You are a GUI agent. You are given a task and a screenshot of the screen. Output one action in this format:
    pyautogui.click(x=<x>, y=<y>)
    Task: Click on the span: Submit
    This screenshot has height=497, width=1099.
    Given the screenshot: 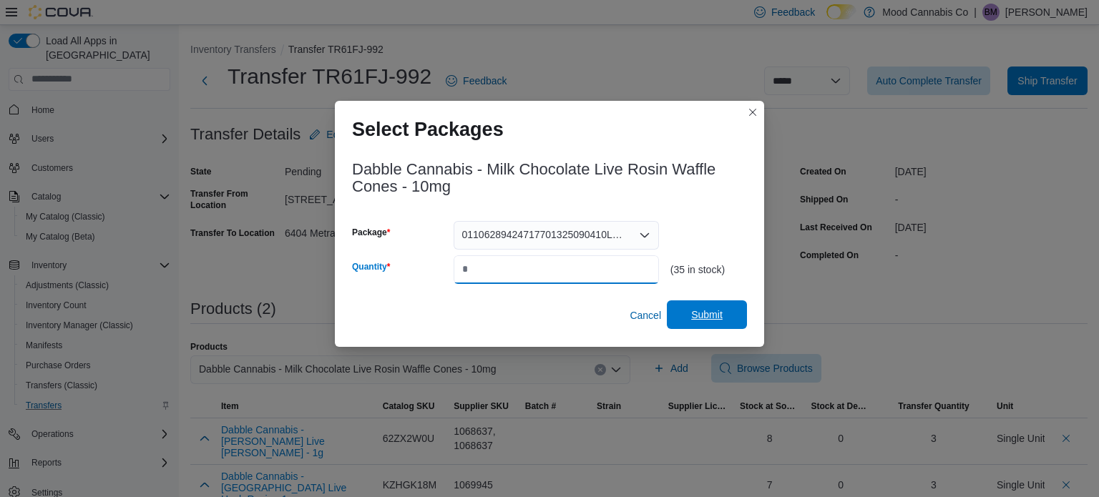 What is the action you would take?
    pyautogui.click(x=707, y=315)
    